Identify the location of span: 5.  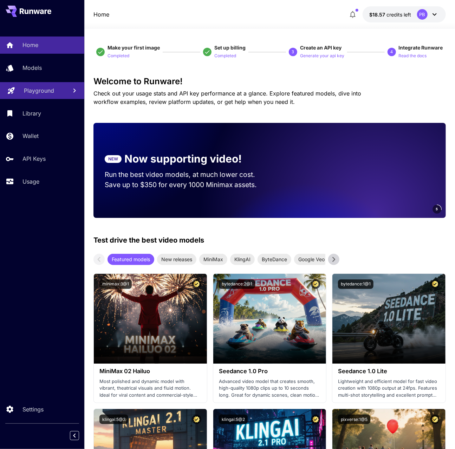
(437, 209).